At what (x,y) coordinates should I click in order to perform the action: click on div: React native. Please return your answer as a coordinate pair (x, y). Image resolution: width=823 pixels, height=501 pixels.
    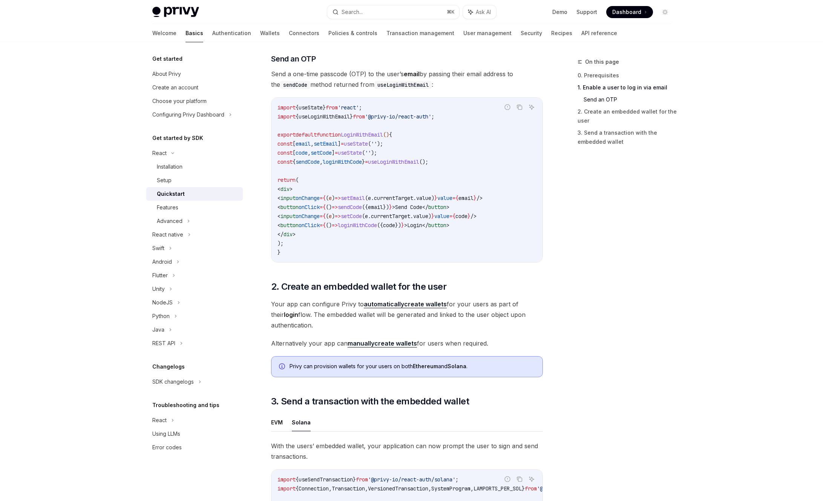
    Looking at the image, I should click on (168, 234).